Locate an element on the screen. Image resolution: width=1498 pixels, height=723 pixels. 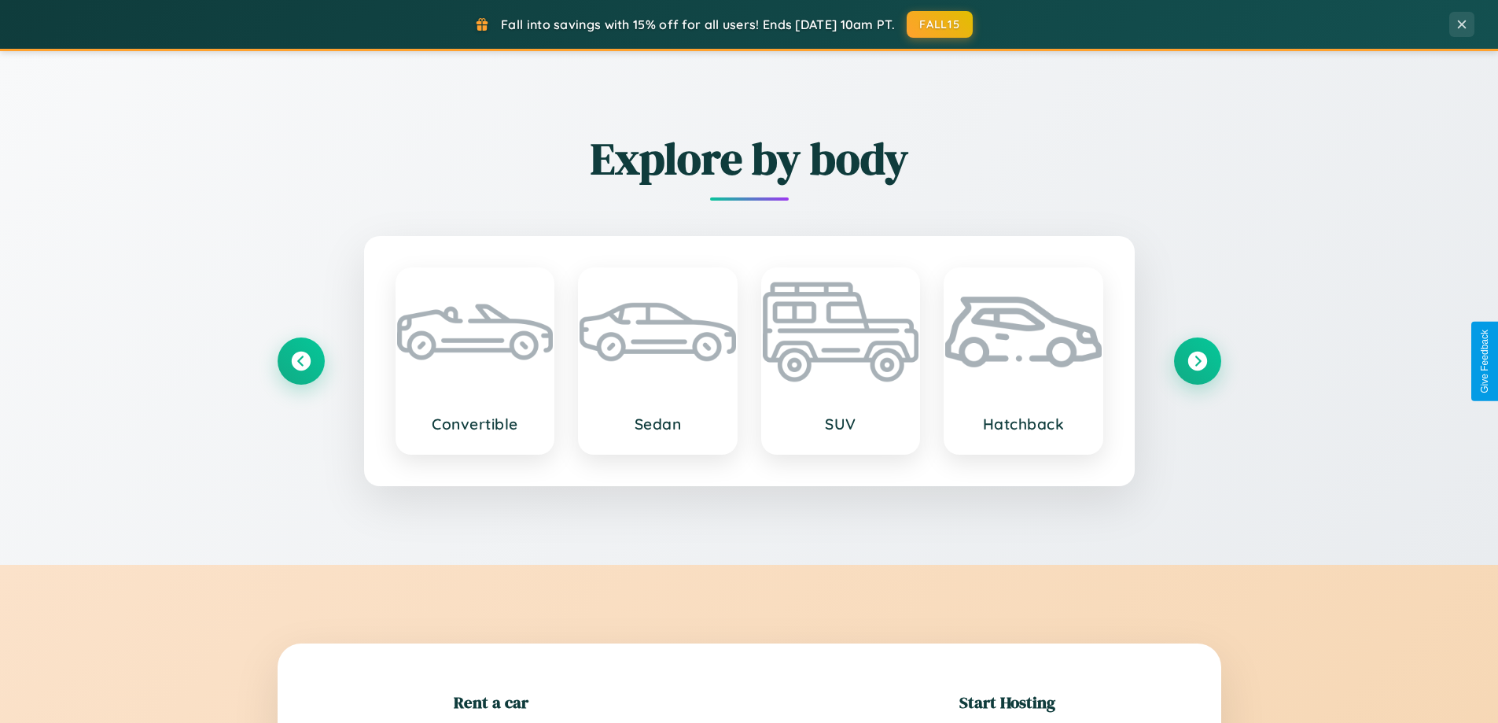
h2: Rent a car is located at coordinates (491, 702).